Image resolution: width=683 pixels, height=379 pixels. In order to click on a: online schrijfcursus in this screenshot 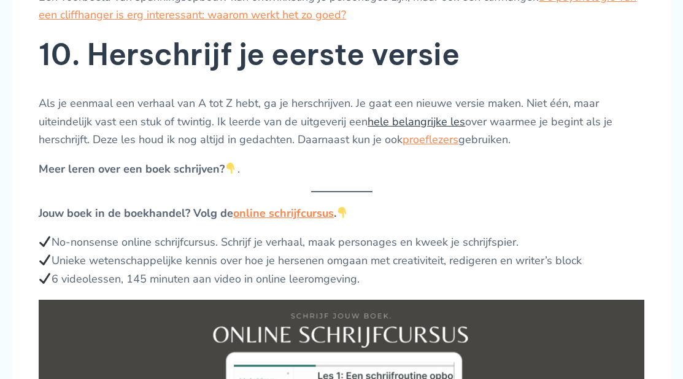, I will do `click(284, 213)`.